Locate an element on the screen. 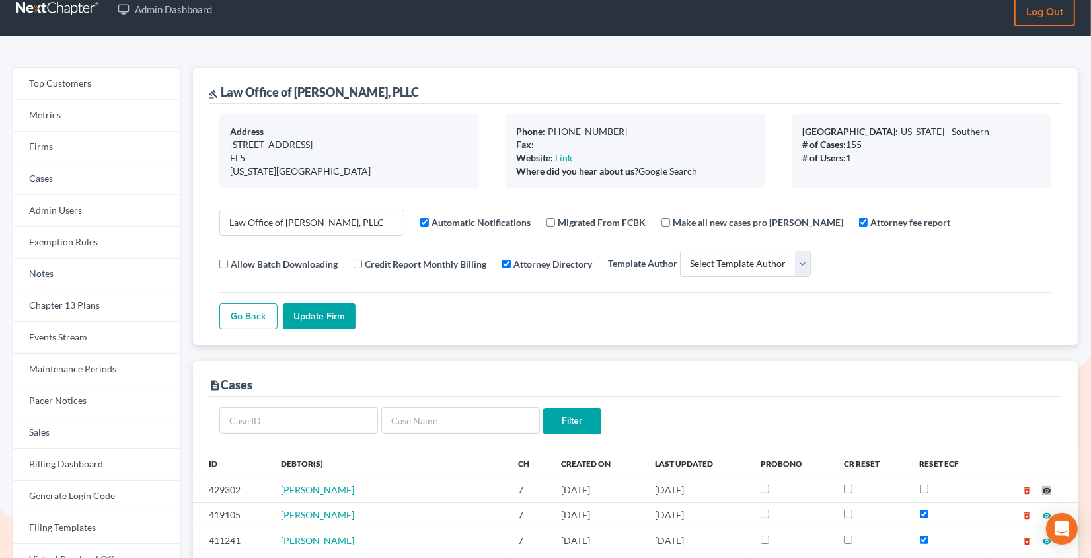 The width and height of the screenshot is (1091, 558). b: Website: is located at coordinates (535, 157).